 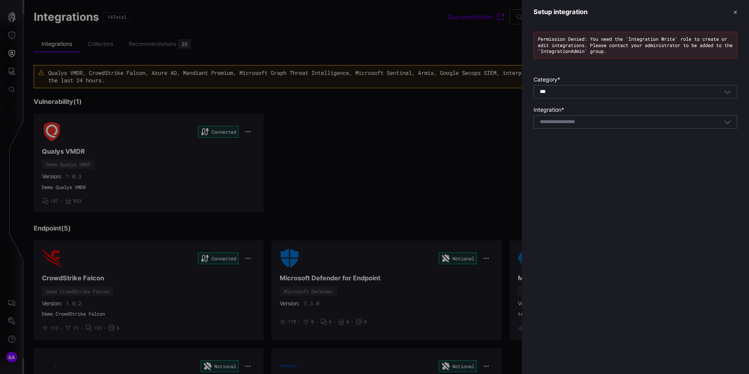 I want to click on label: Category *, so click(x=636, y=80).